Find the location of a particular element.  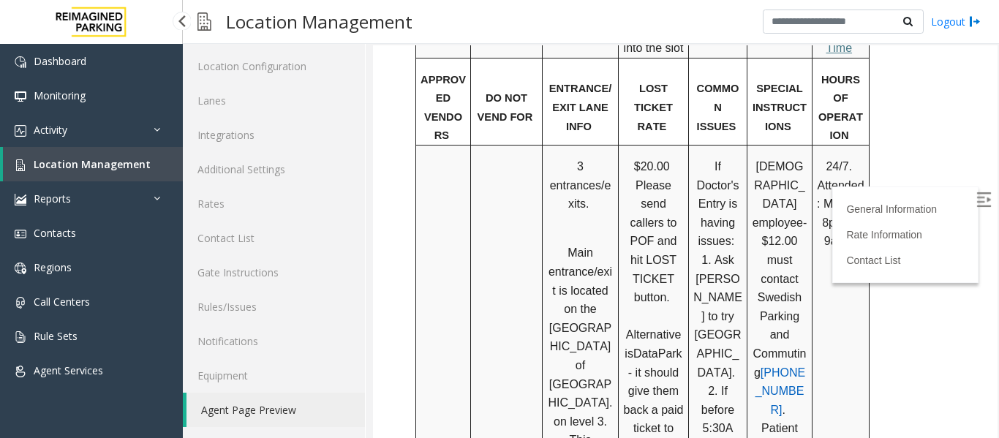

a: Location Configuration is located at coordinates (273, 66).